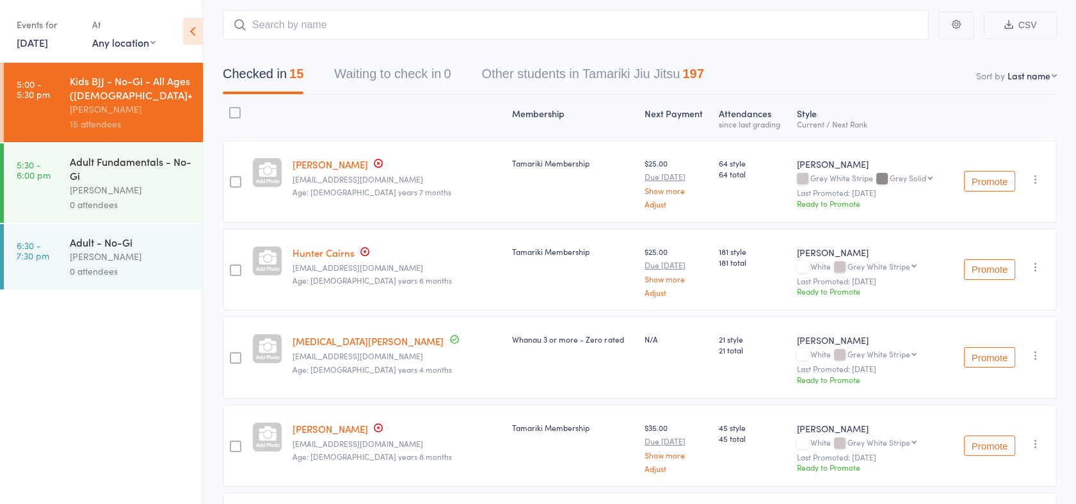 This screenshot has height=504, width=1076. What do you see at coordinates (872, 124) in the screenshot?
I see `div: Current / Next Rank` at bounding box center [872, 124].